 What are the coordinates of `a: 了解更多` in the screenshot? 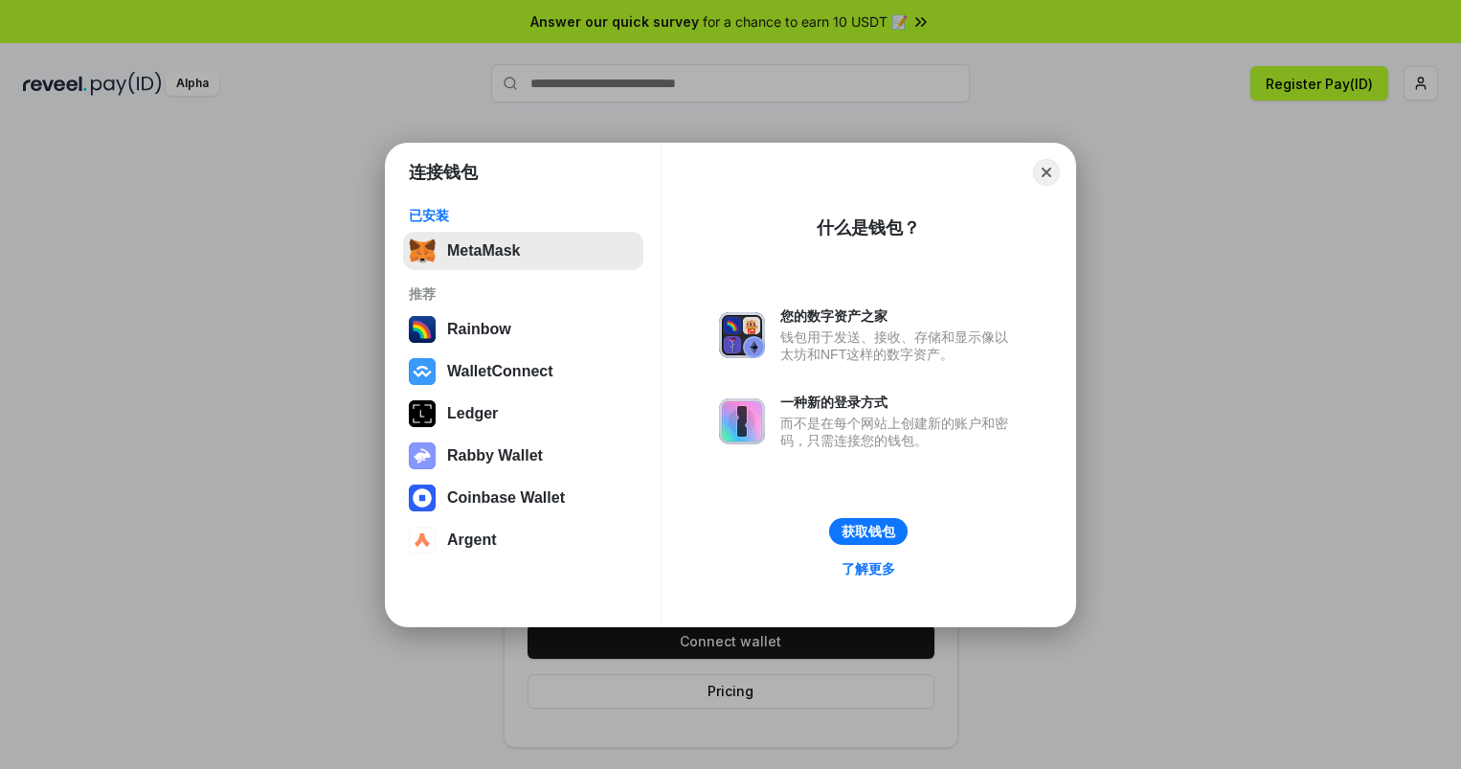 It's located at (869, 569).